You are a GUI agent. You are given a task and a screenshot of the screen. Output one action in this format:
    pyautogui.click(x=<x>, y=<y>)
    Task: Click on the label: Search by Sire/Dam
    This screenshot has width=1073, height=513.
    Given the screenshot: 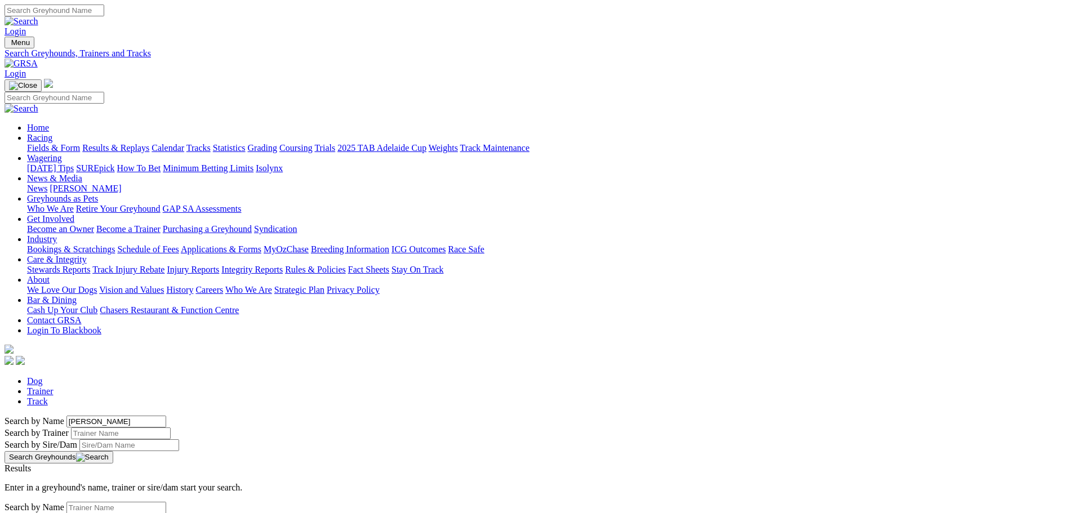 What is the action you would take?
    pyautogui.click(x=41, y=445)
    